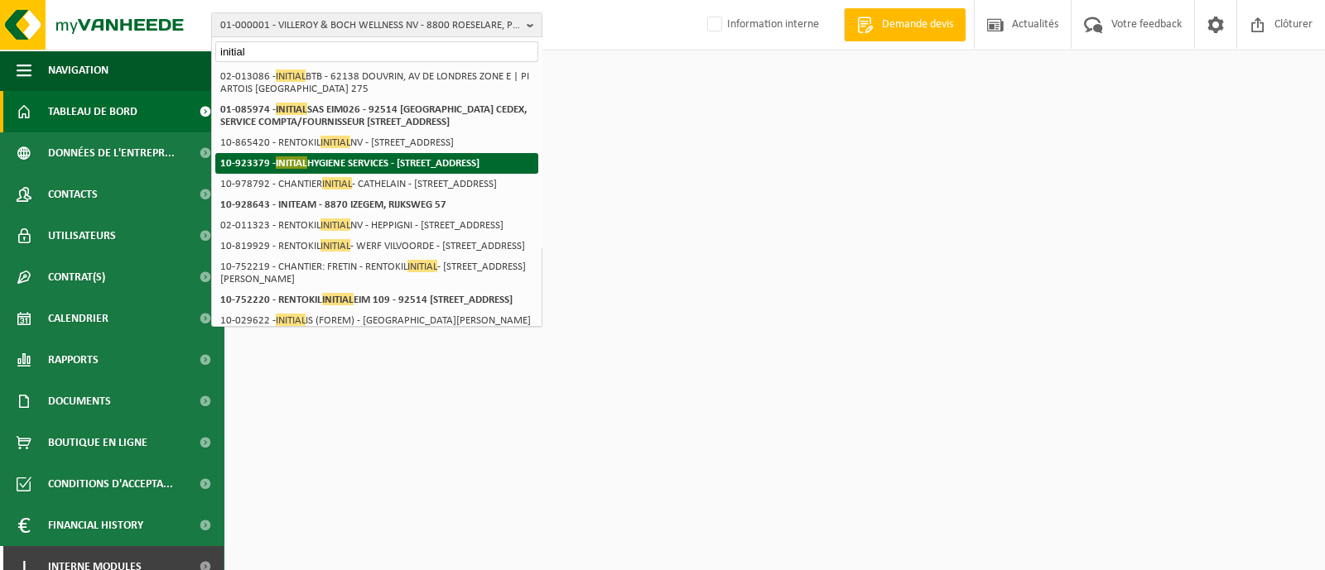 Image resolution: width=1325 pixels, height=570 pixels. What do you see at coordinates (76, 277) in the screenshot?
I see `span: Contrat(s)` at bounding box center [76, 277].